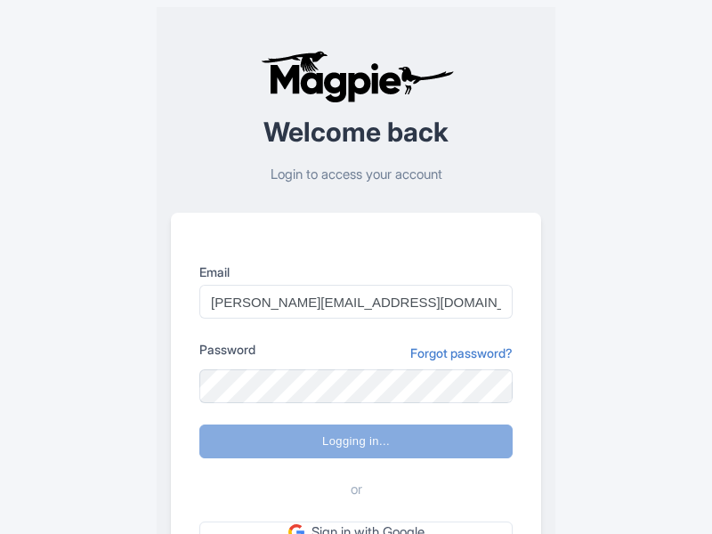 The height and width of the screenshot is (534, 712). Describe the element at coordinates (356, 271) in the screenshot. I see `label: Email` at that location.